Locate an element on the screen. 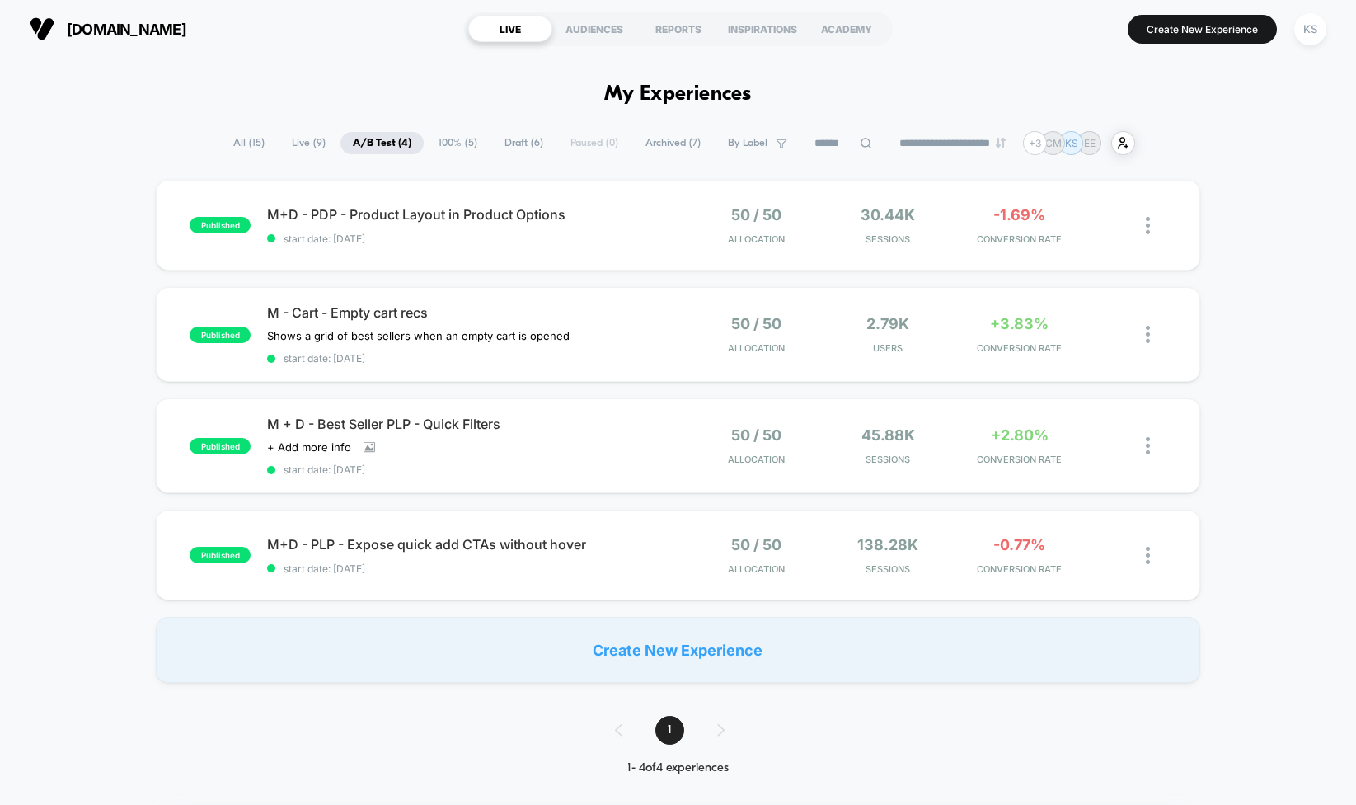 The width and height of the screenshot is (1356, 805). span: Archived ( 7 ) is located at coordinates (673, 143).